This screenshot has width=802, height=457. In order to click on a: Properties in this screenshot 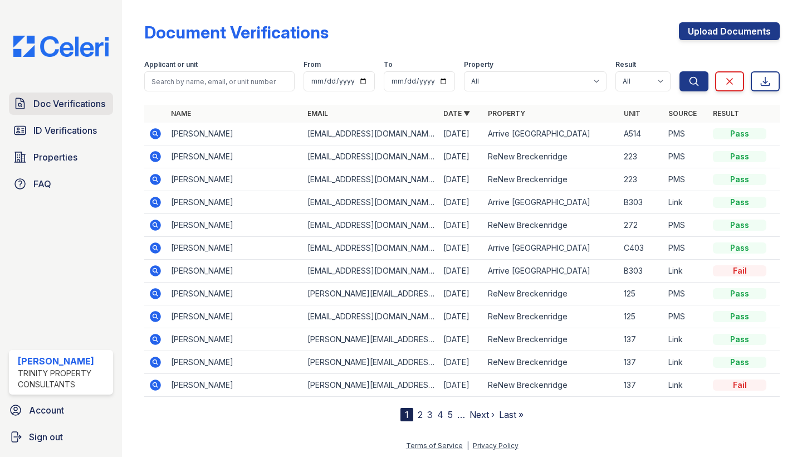, I will do `click(61, 157)`.